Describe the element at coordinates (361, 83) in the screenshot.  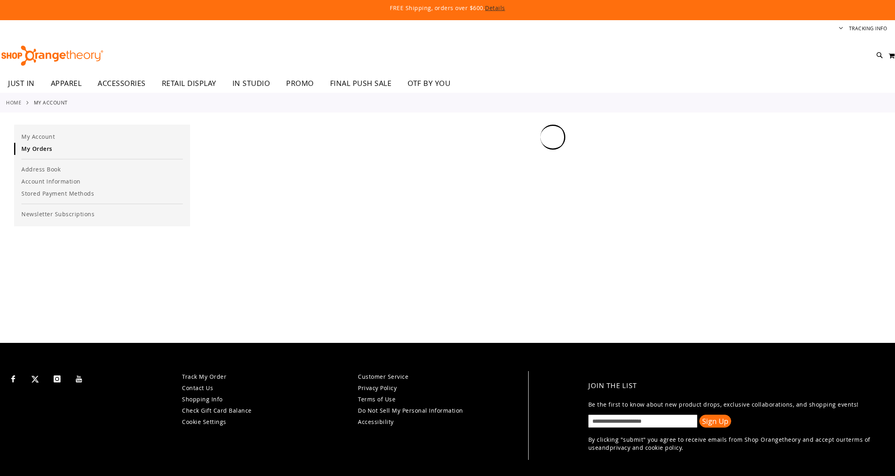
I see `a: FINAL PUSH SALE` at that location.